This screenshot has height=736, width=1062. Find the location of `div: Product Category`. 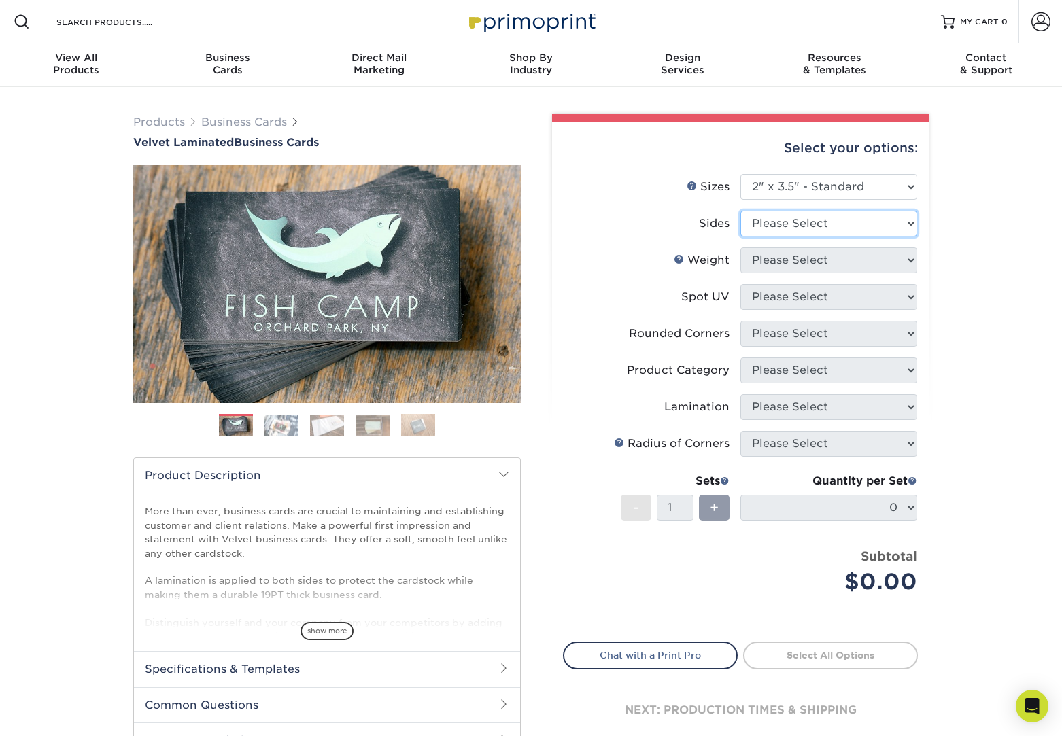

div: Product Category is located at coordinates (678, 370).